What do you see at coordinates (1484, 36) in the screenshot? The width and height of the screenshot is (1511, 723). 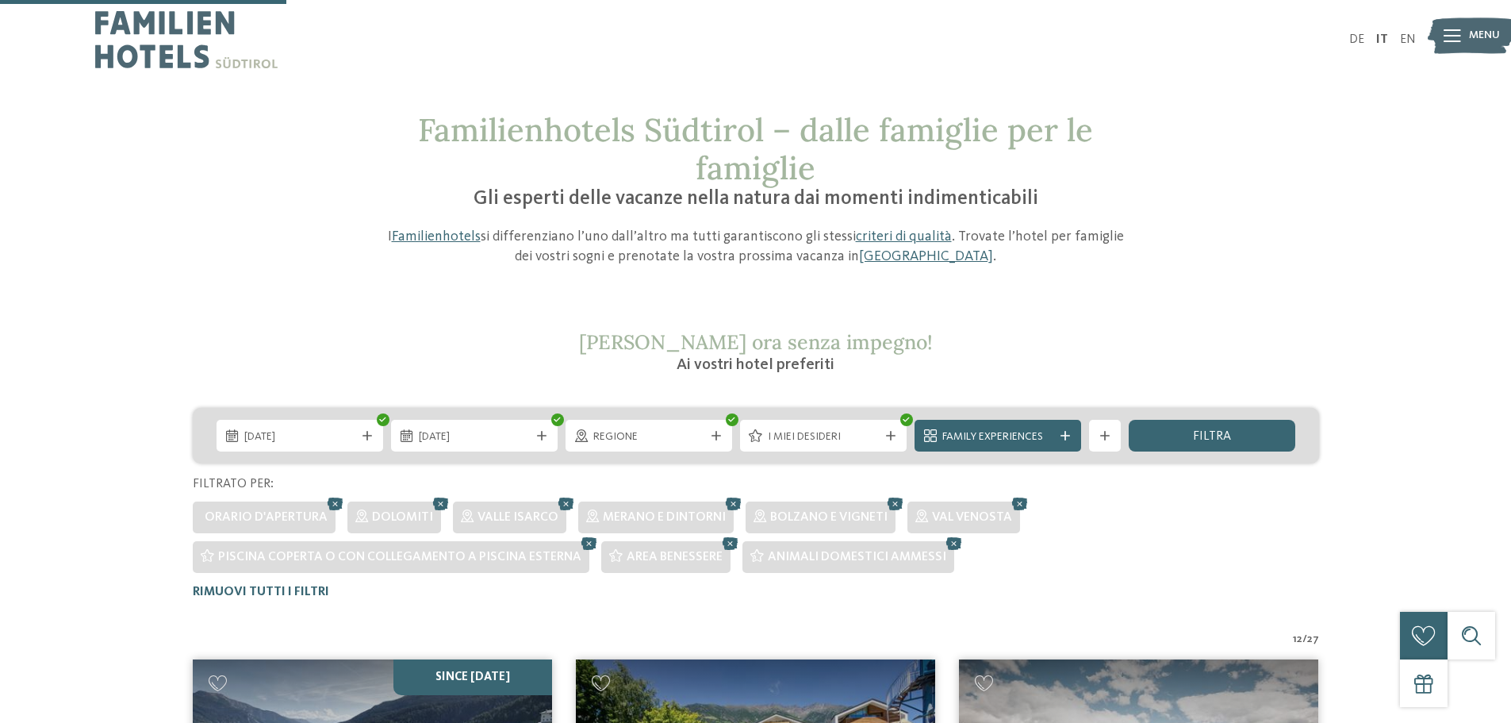 I see `span: Menu` at bounding box center [1484, 36].